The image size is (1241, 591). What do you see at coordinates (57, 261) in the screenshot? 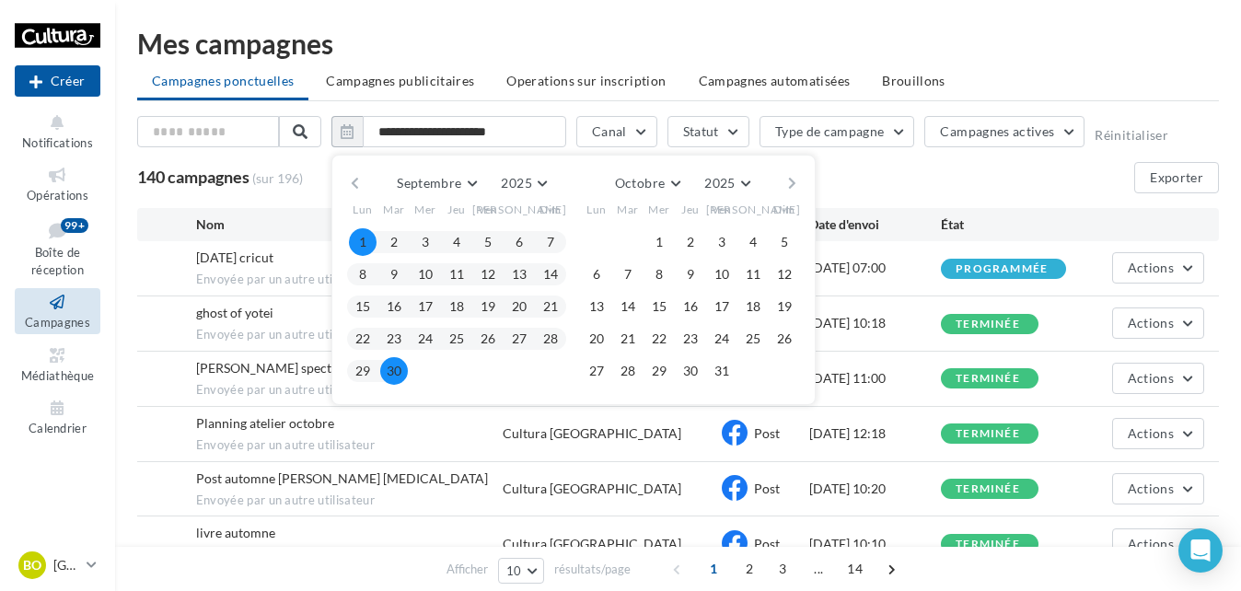
I see `span: Boîte de réception` at bounding box center [57, 261].